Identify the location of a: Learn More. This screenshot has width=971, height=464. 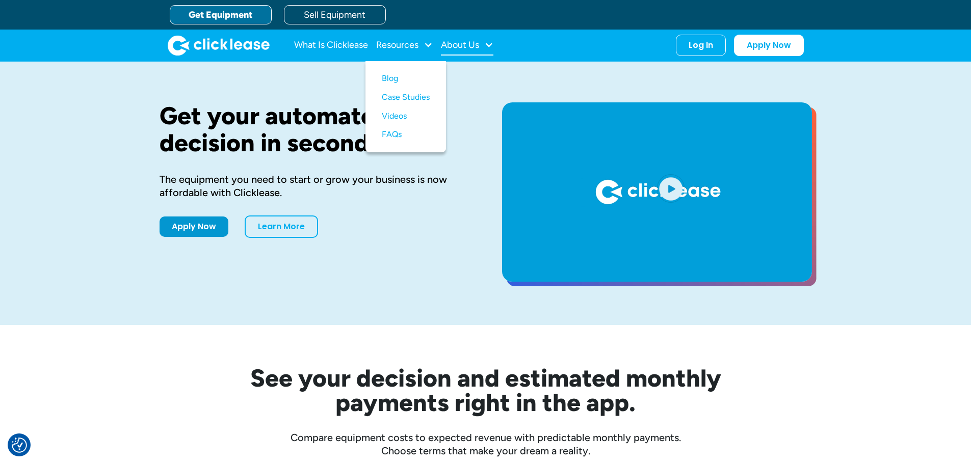
(281, 227).